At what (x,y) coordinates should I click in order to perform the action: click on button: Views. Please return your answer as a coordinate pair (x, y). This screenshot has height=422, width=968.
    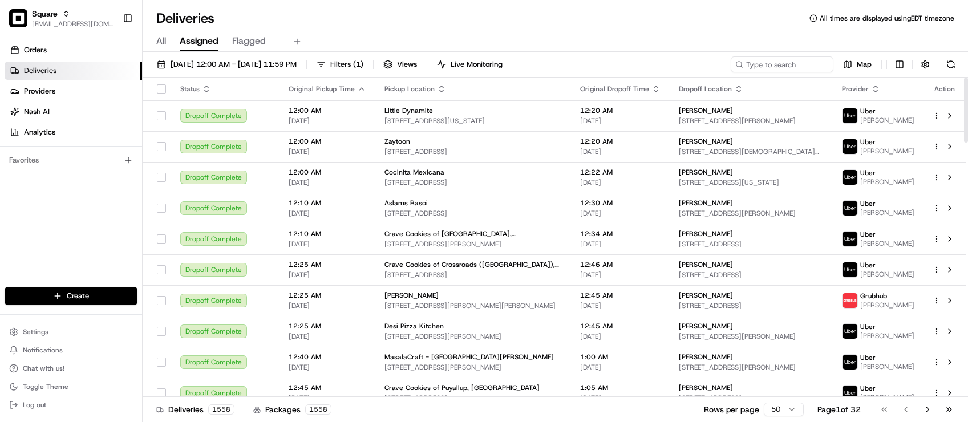
    Looking at the image, I should click on (400, 64).